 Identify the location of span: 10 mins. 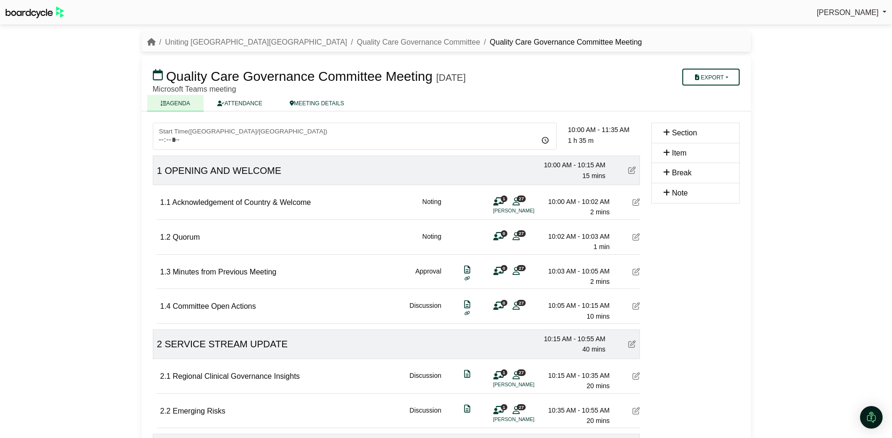
(597, 316).